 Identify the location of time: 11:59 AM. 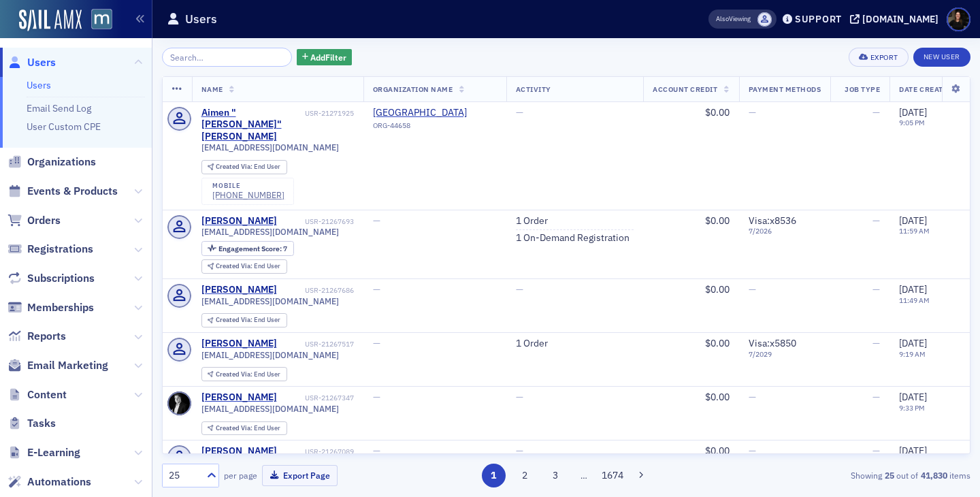
(914, 231).